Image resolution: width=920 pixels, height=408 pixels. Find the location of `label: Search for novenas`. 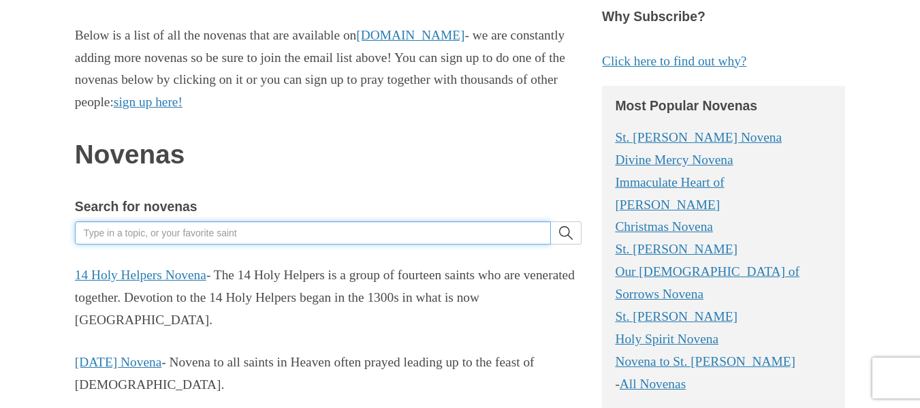

label: Search for novenas is located at coordinates (136, 206).